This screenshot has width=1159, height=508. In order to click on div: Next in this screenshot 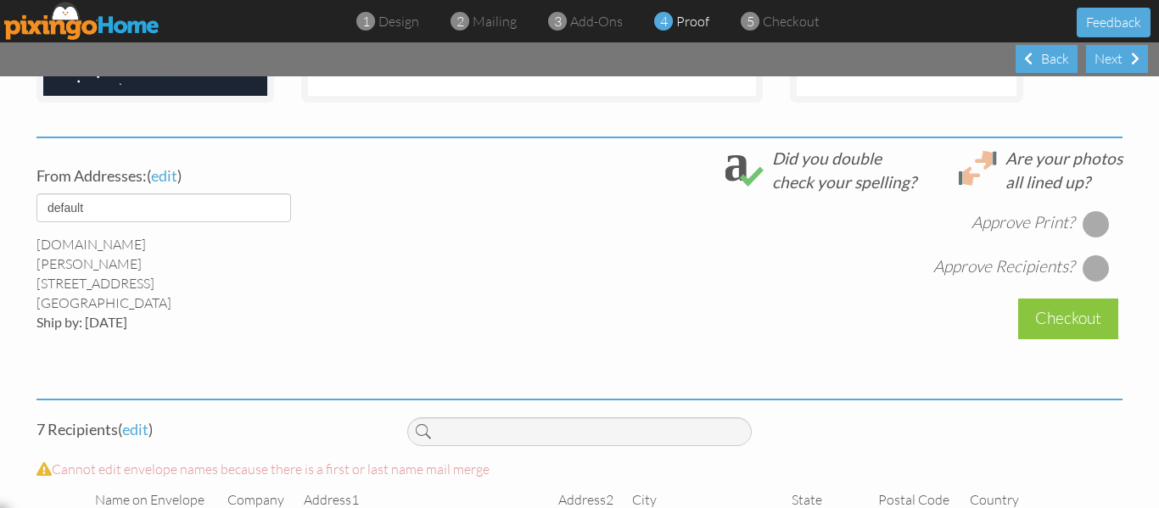, I will do `click(1116, 59)`.